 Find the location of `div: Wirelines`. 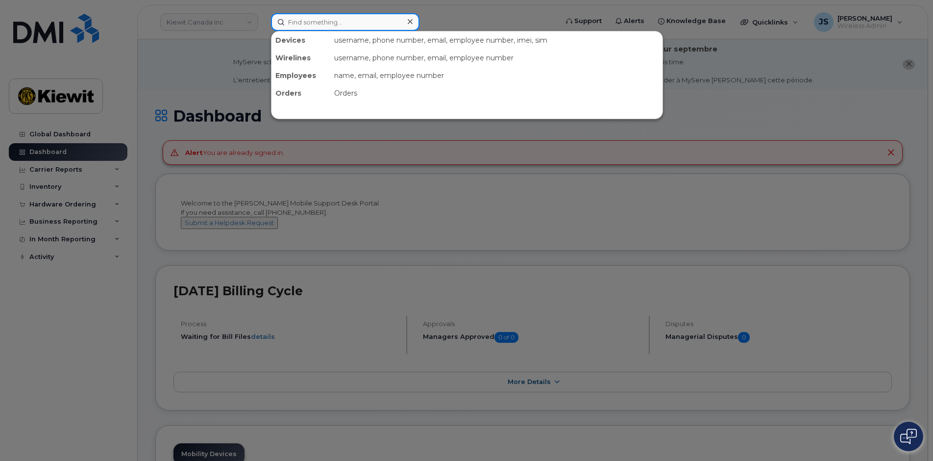

div: Wirelines is located at coordinates (301, 58).